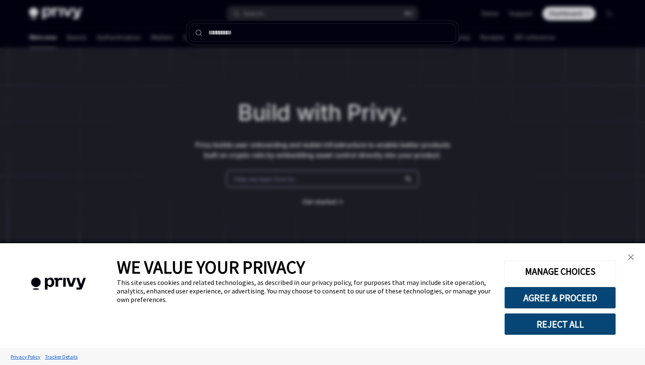  I want to click on span: WE VALUE YOUR PRIVACY, so click(211, 267).